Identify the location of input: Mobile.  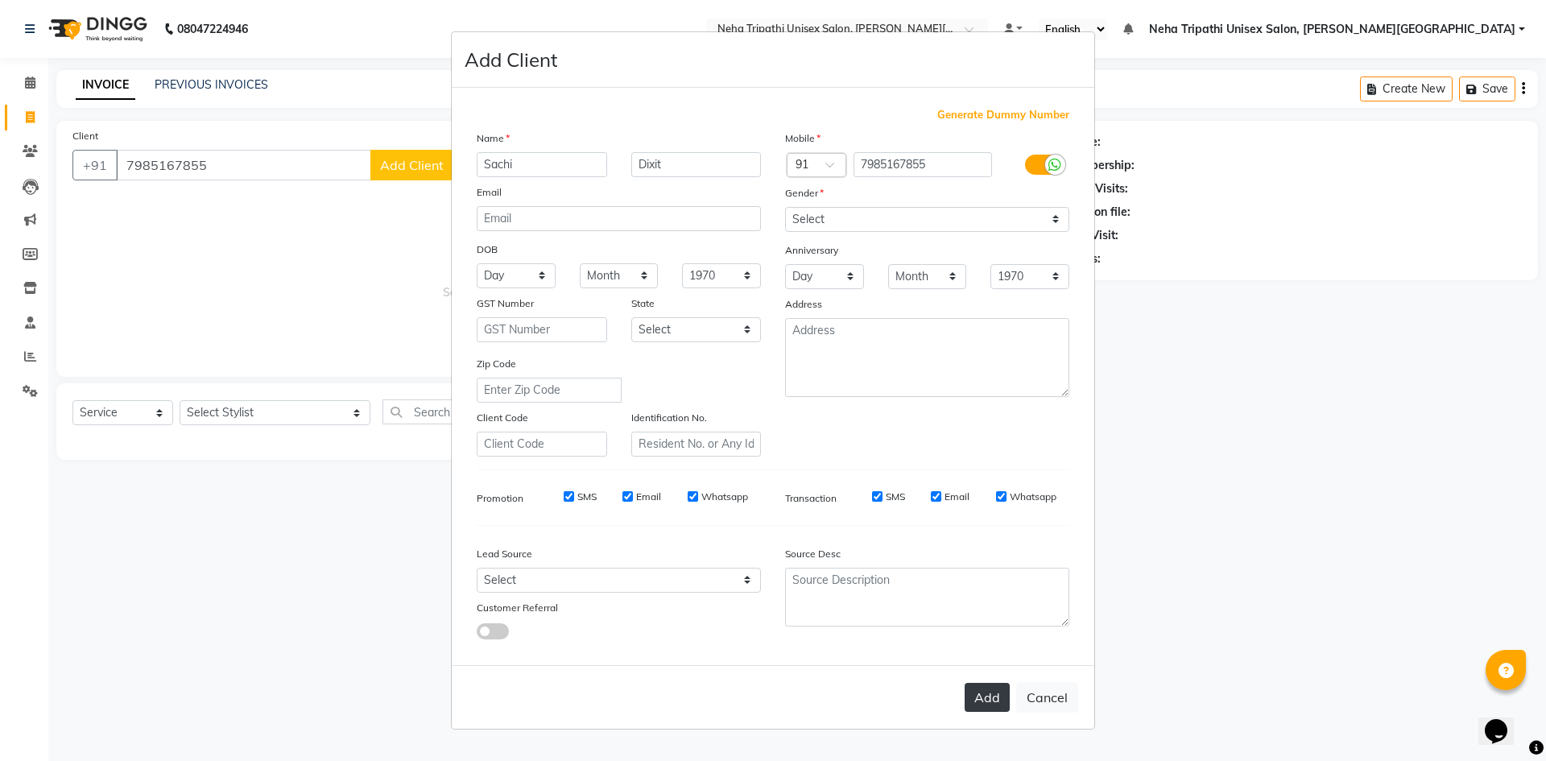
(923, 164).